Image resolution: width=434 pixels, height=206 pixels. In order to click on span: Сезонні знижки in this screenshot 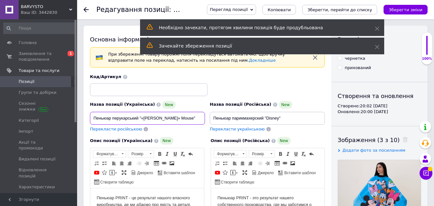, I will do `click(39, 106)`.